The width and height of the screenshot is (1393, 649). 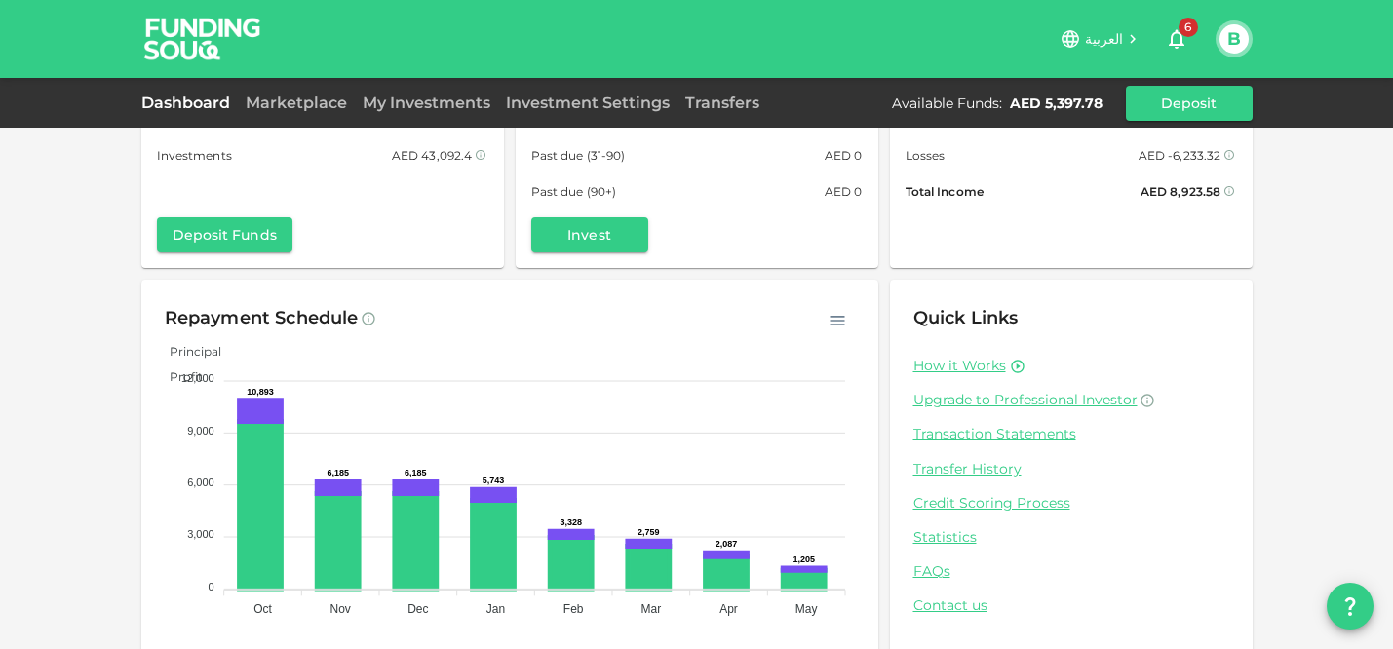 I want to click on span: Principal, so click(x=188, y=351).